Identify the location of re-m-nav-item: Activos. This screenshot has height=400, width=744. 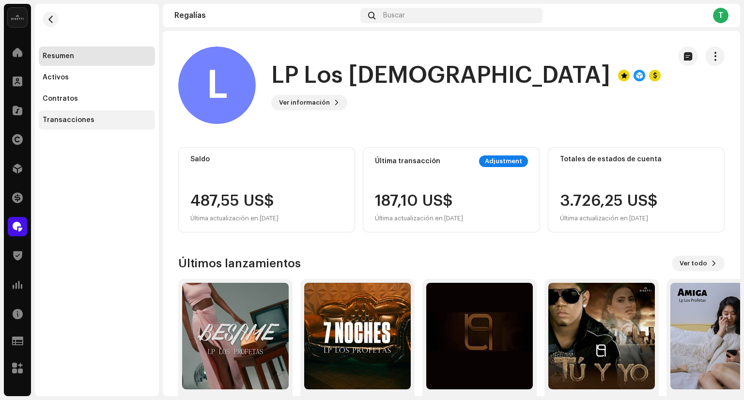
(97, 78).